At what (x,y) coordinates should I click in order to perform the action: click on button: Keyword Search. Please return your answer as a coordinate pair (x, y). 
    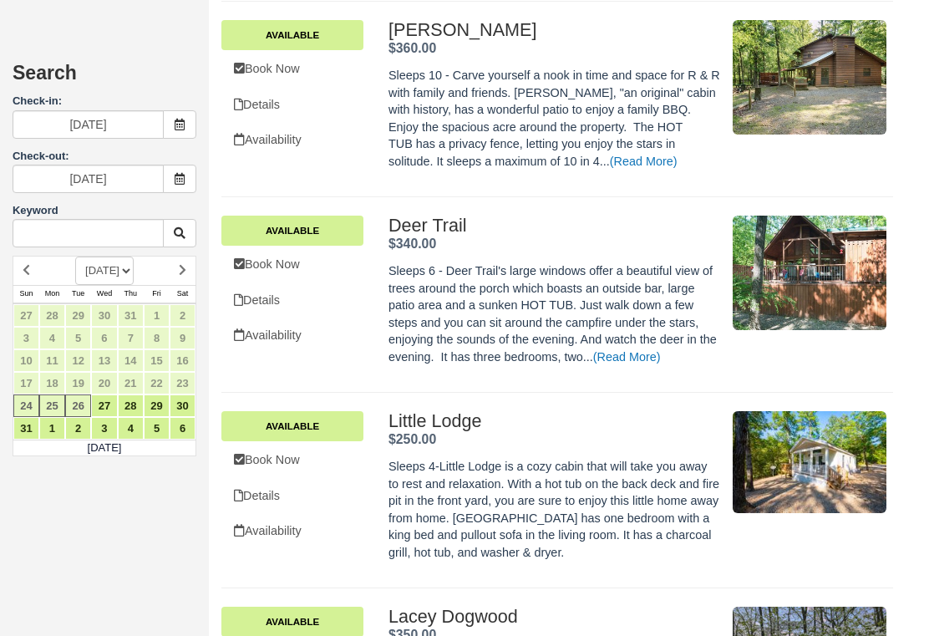
    Looking at the image, I should click on (180, 233).